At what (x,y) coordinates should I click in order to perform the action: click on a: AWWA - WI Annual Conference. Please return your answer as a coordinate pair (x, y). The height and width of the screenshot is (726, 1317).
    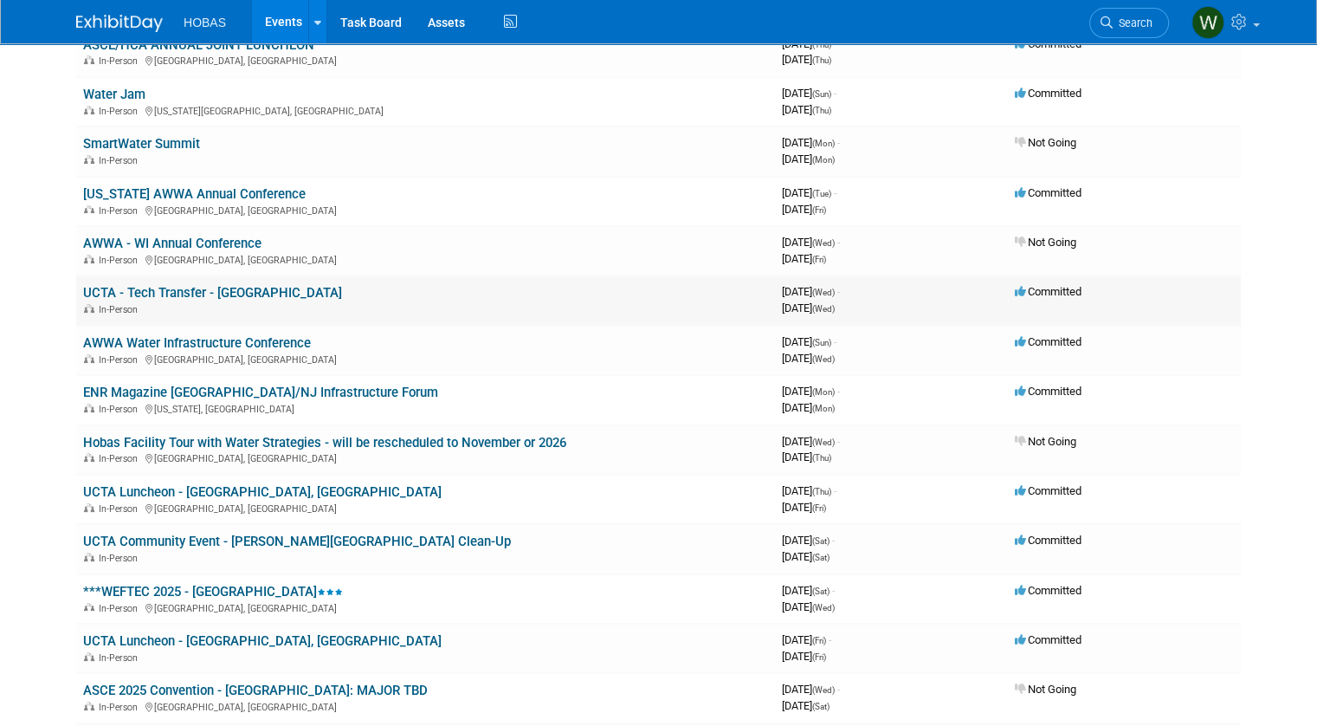
    Looking at the image, I should click on (172, 243).